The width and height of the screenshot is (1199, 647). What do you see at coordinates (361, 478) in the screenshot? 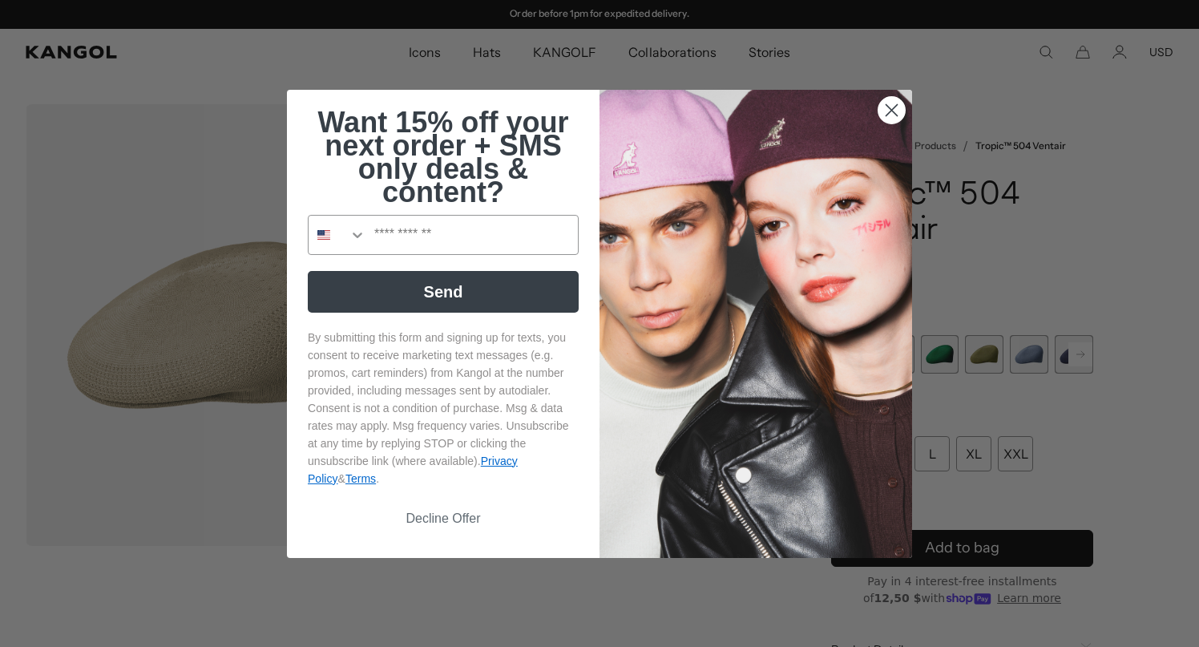
I see `a: Terms` at bounding box center [361, 478].